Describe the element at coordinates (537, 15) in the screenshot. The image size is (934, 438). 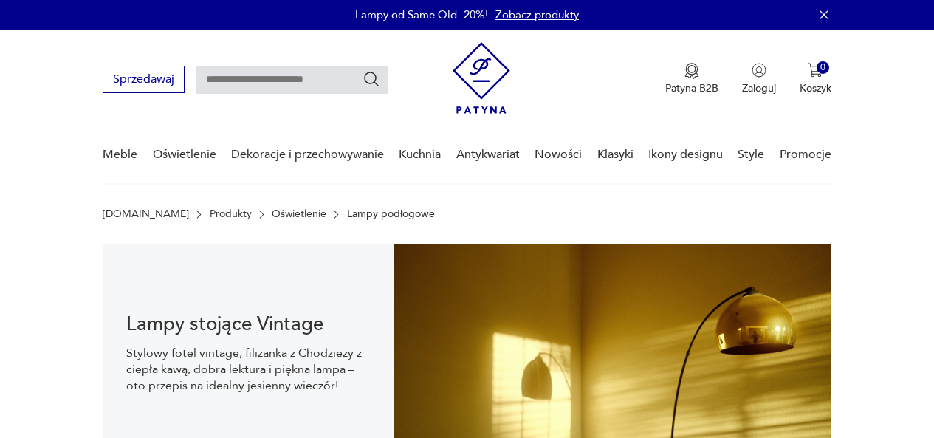
I see `a: Zobacz produkty` at that location.